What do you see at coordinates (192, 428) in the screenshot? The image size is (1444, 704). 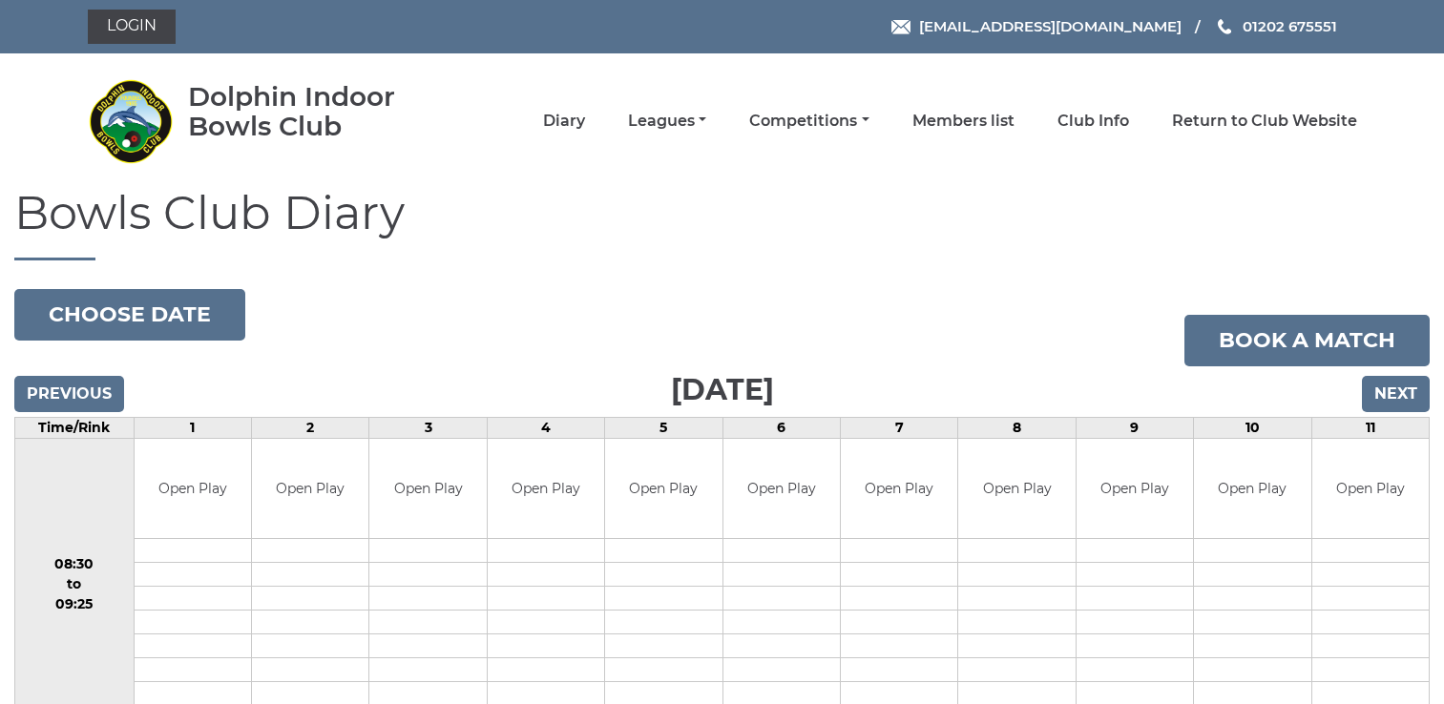 I see `td: 1` at bounding box center [192, 428].